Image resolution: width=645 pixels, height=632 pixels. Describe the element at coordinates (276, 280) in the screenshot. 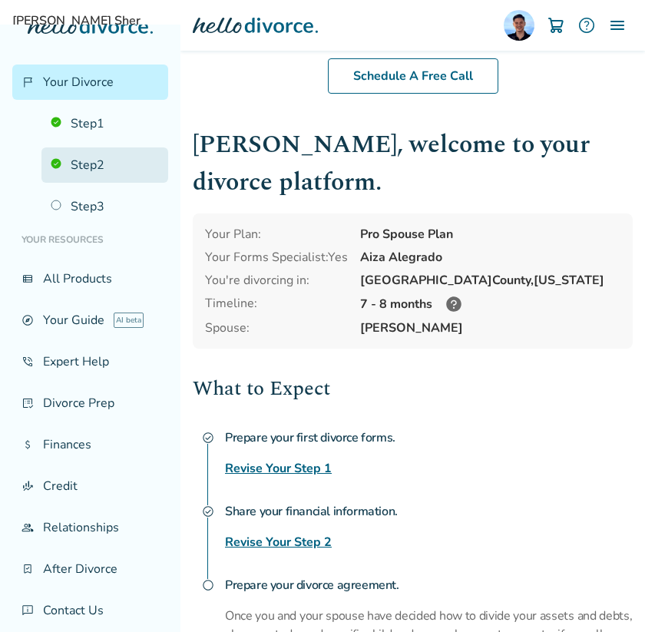

I see `div: You're divorcing in:` at that location.